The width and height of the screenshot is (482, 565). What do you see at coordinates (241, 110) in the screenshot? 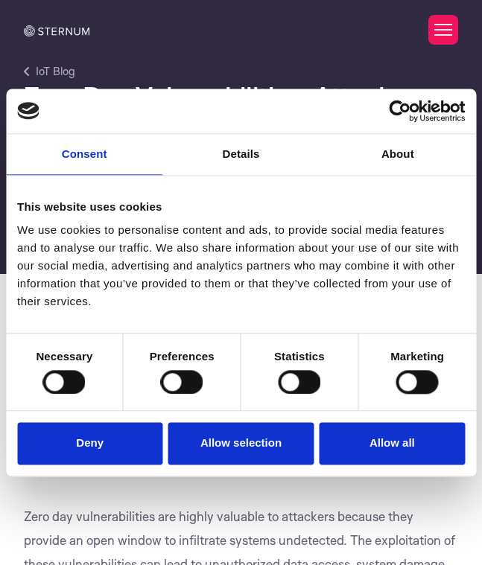
I see `h1: Zero Day Vulnerabilities, Attack Examples, Detection and Prevention` at bounding box center [241, 110].